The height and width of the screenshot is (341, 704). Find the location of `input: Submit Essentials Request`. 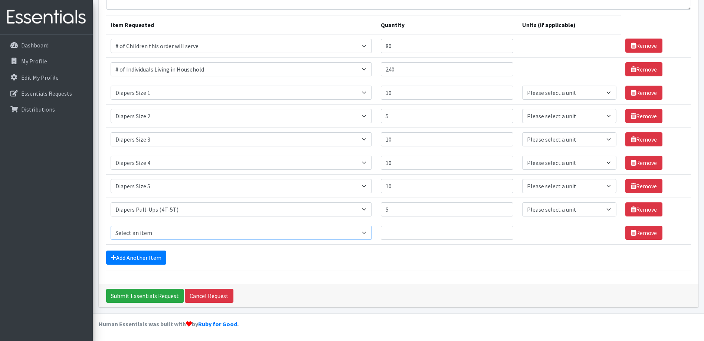

input: Submit Essentials Request is located at coordinates (145, 296).